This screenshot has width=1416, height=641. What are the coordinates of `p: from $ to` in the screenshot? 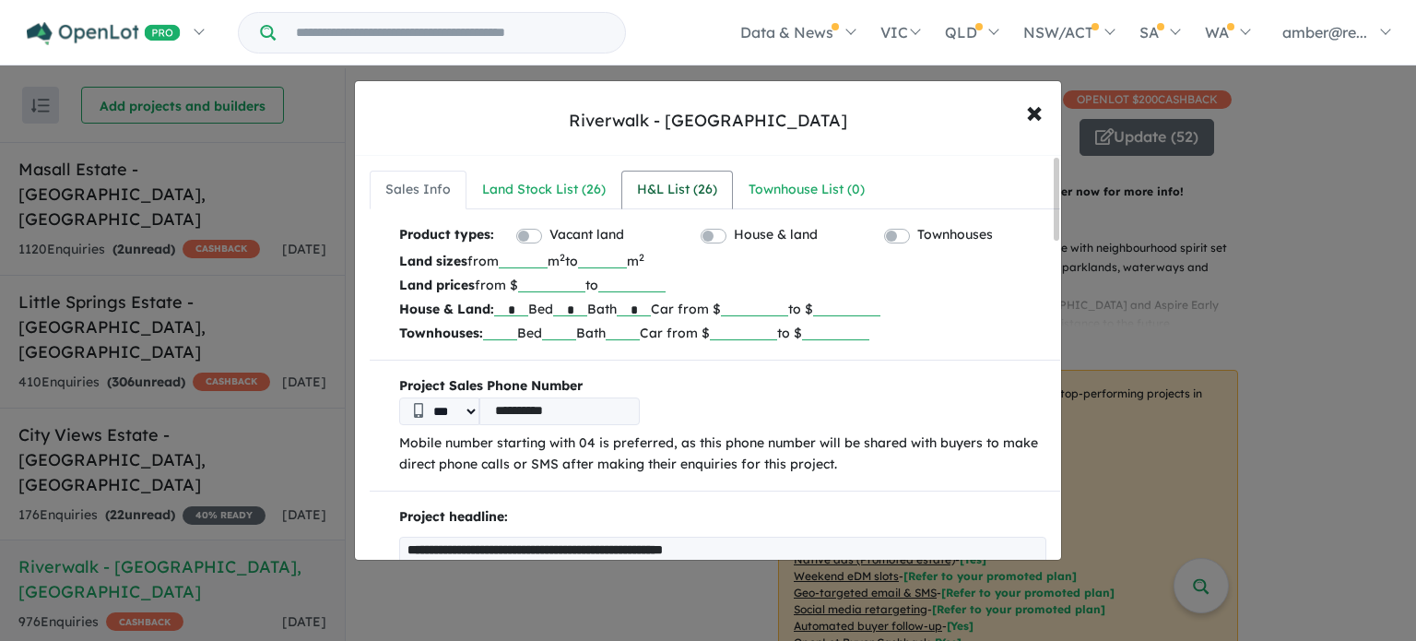 It's located at (723, 285).